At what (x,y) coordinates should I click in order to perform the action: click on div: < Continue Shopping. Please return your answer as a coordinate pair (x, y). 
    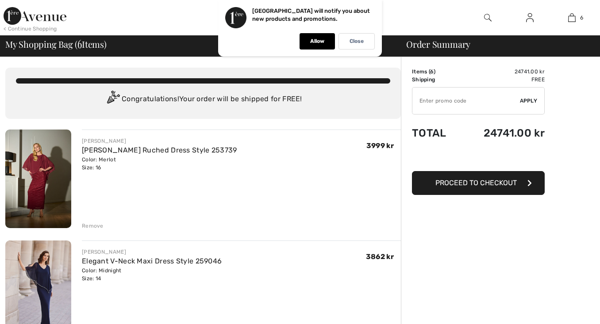
    Looking at the image, I should click on (30, 29).